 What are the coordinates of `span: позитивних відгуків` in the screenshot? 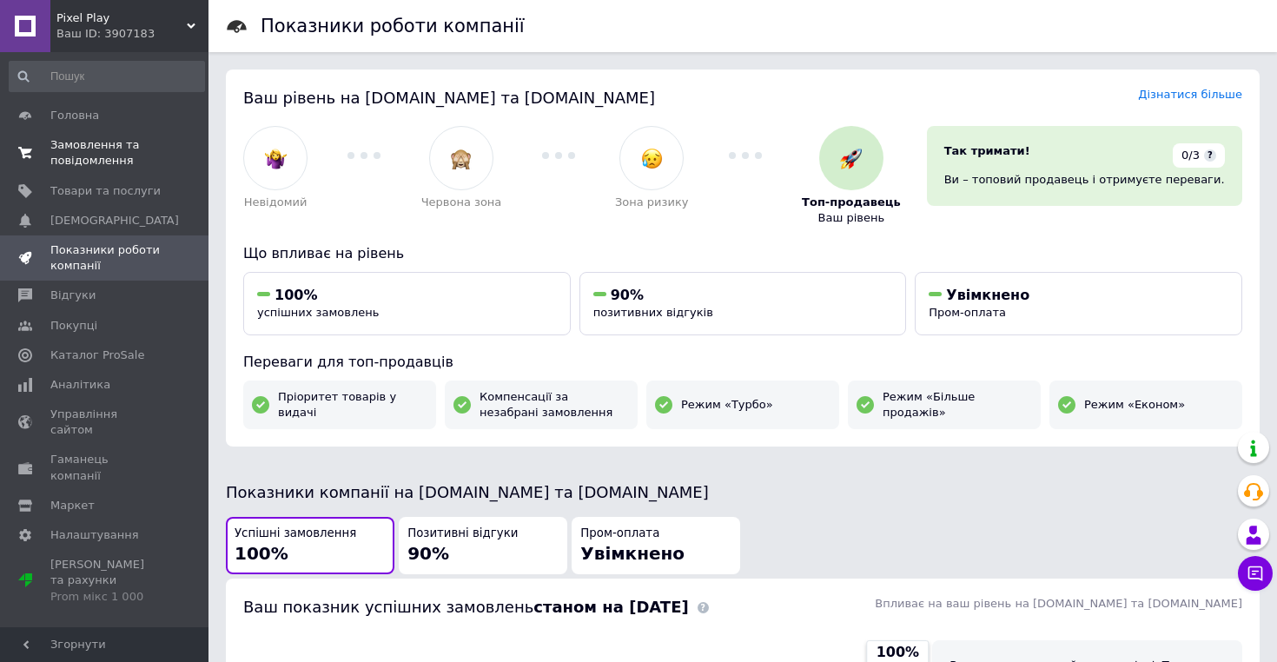 It's located at (653, 312).